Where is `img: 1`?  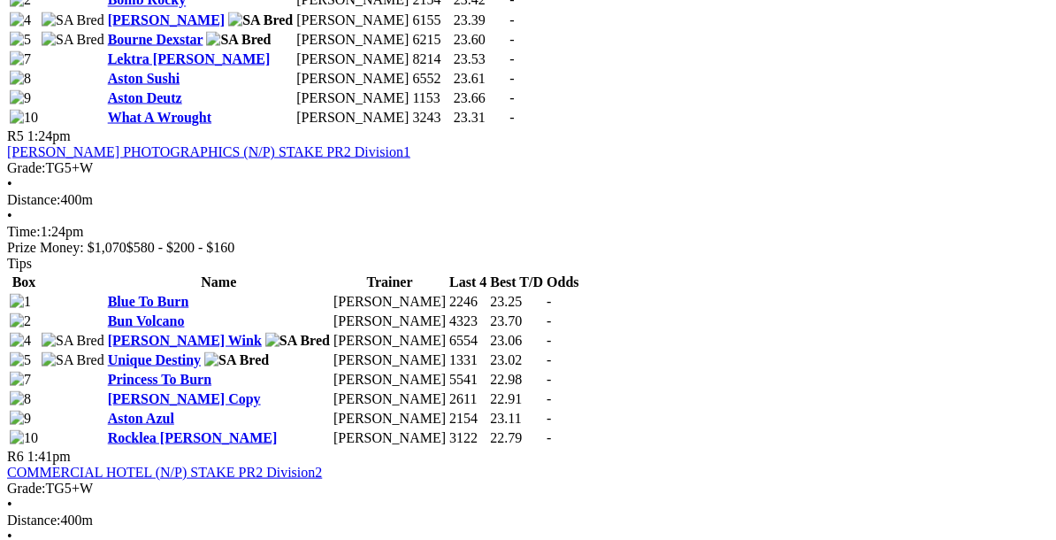 img: 1 is located at coordinates (20, 301).